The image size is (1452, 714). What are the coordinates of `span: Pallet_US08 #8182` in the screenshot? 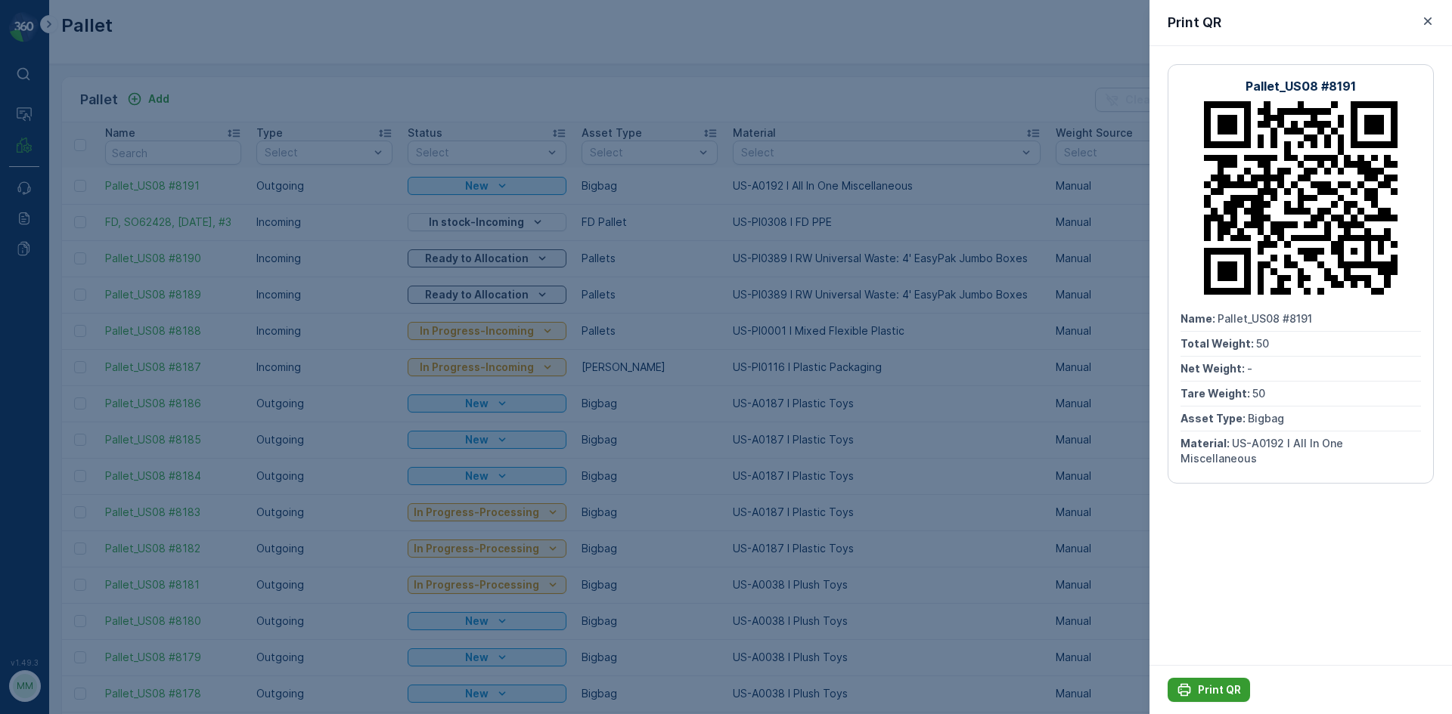 It's located at (98, 254).